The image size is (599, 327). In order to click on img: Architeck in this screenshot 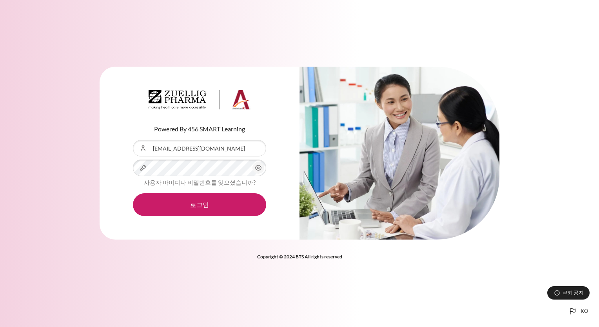, I will do `click(200, 100)`.